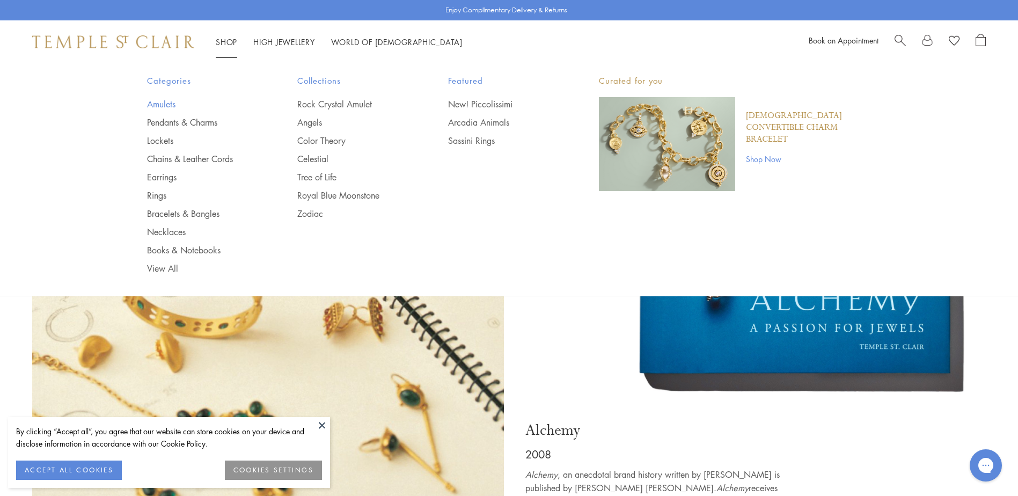  Describe the element at coordinates (980, 42) in the screenshot. I see `a: Open Shopping Bag` at that location.